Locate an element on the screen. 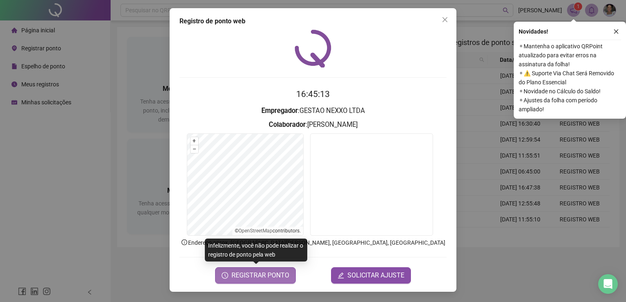 The image size is (626, 302). div: Open Intercom Messenger is located at coordinates (608, 284).